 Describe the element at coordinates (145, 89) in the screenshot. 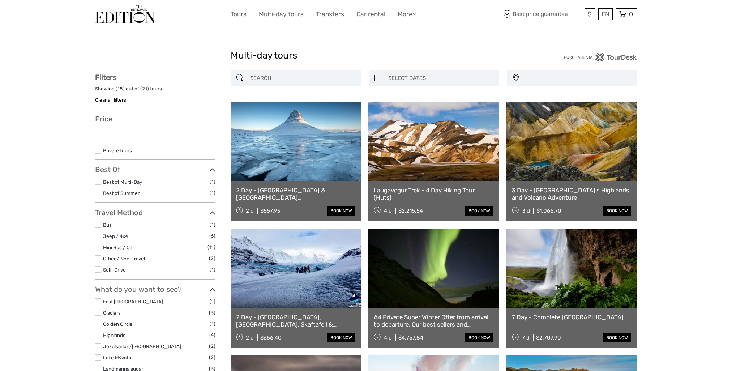

I see `label: 21` at that location.